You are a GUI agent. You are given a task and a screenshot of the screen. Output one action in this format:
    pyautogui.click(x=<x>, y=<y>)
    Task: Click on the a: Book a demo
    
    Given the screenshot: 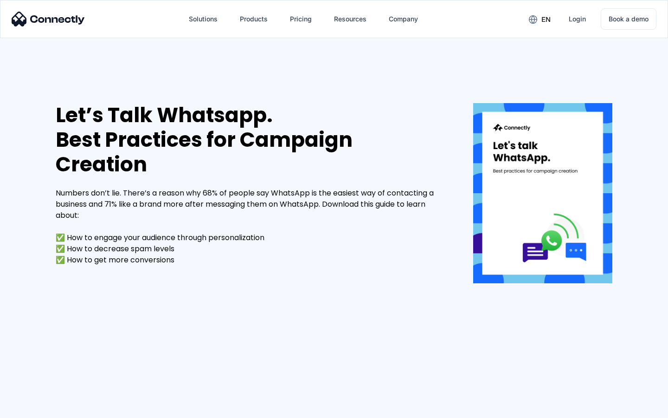 What is the action you would take?
    pyautogui.click(x=629, y=19)
    